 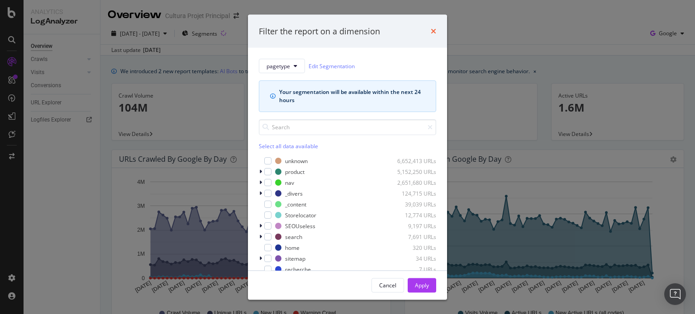 I want to click on span: pagetype, so click(x=278, y=66).